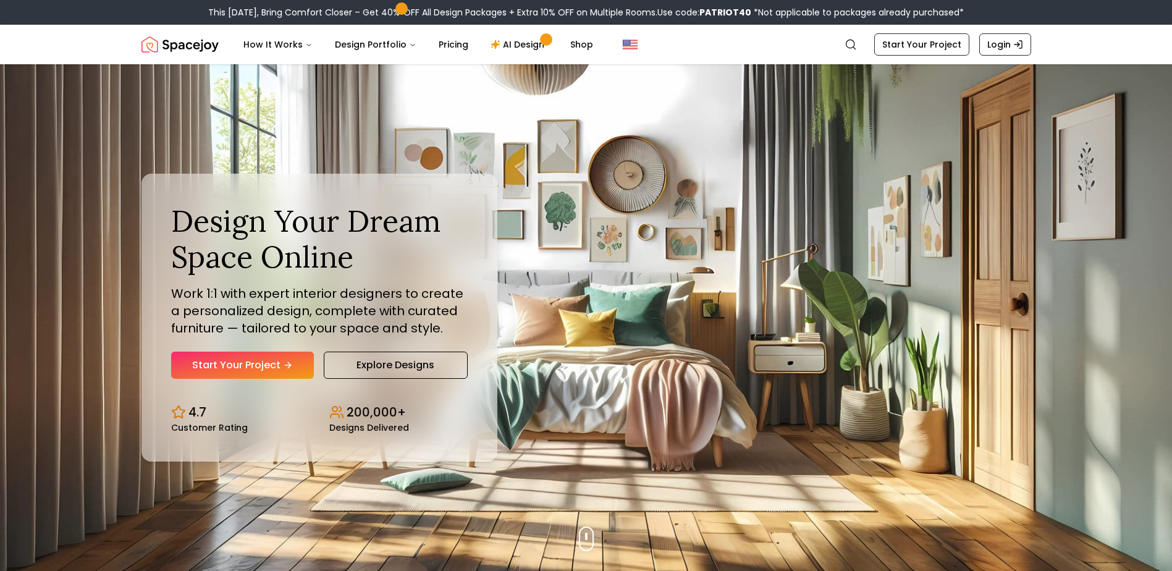 This screenshot has width=1172, height=571. I want to click on a: Shop, so click(582, 44).